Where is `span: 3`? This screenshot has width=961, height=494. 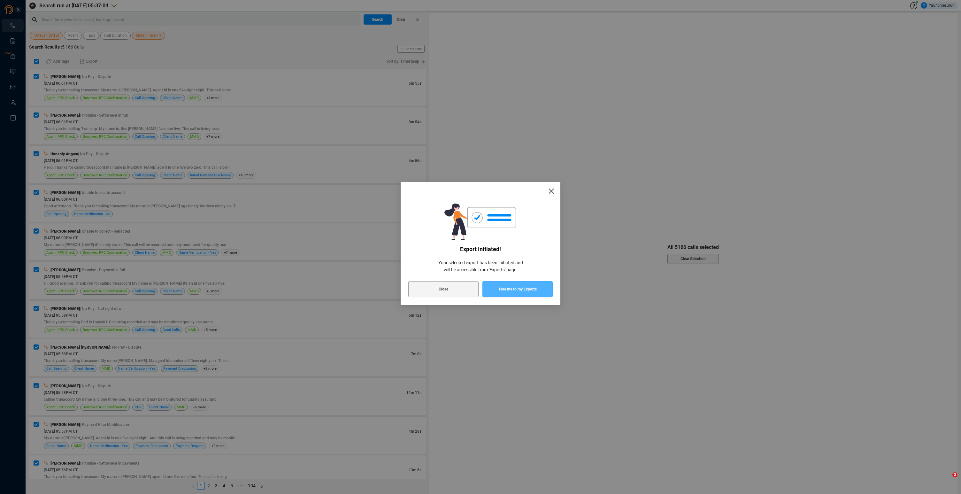 span: 3 is located at coordinates (955, 475).